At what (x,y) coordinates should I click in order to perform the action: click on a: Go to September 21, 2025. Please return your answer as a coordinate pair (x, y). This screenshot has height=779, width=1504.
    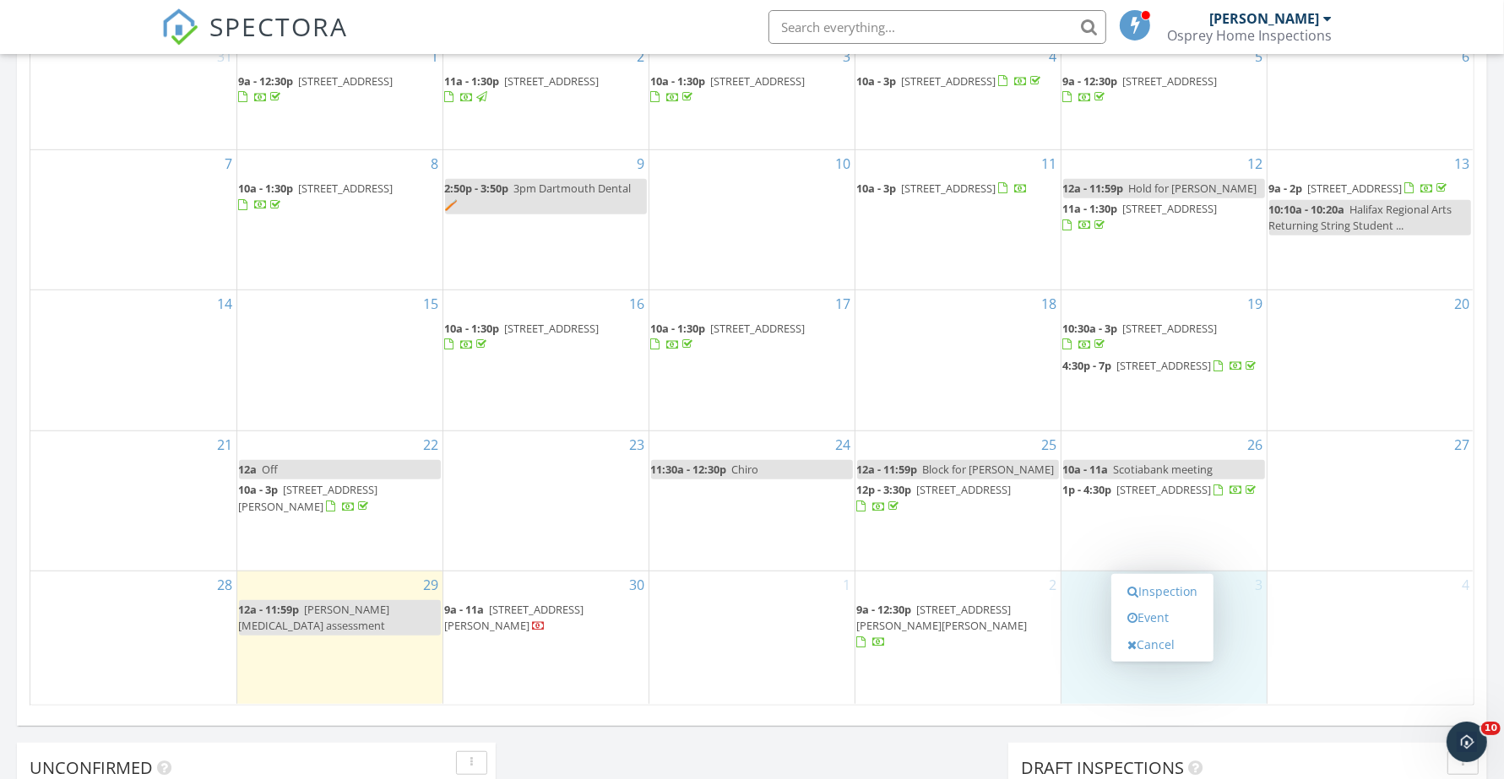
    Looking at the image, I should click on (225, 445).